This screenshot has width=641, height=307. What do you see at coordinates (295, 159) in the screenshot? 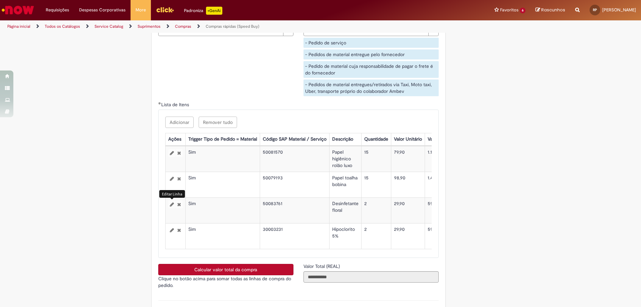
I see `td: 50081570` at bounding box center [295, 159].